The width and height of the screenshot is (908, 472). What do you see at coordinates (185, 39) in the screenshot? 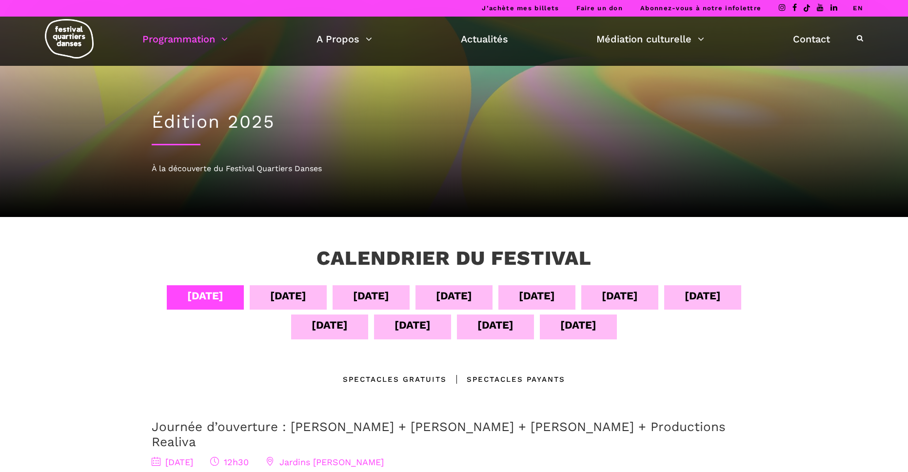
I see `a: Programmation` at bounding box center [185, 39].